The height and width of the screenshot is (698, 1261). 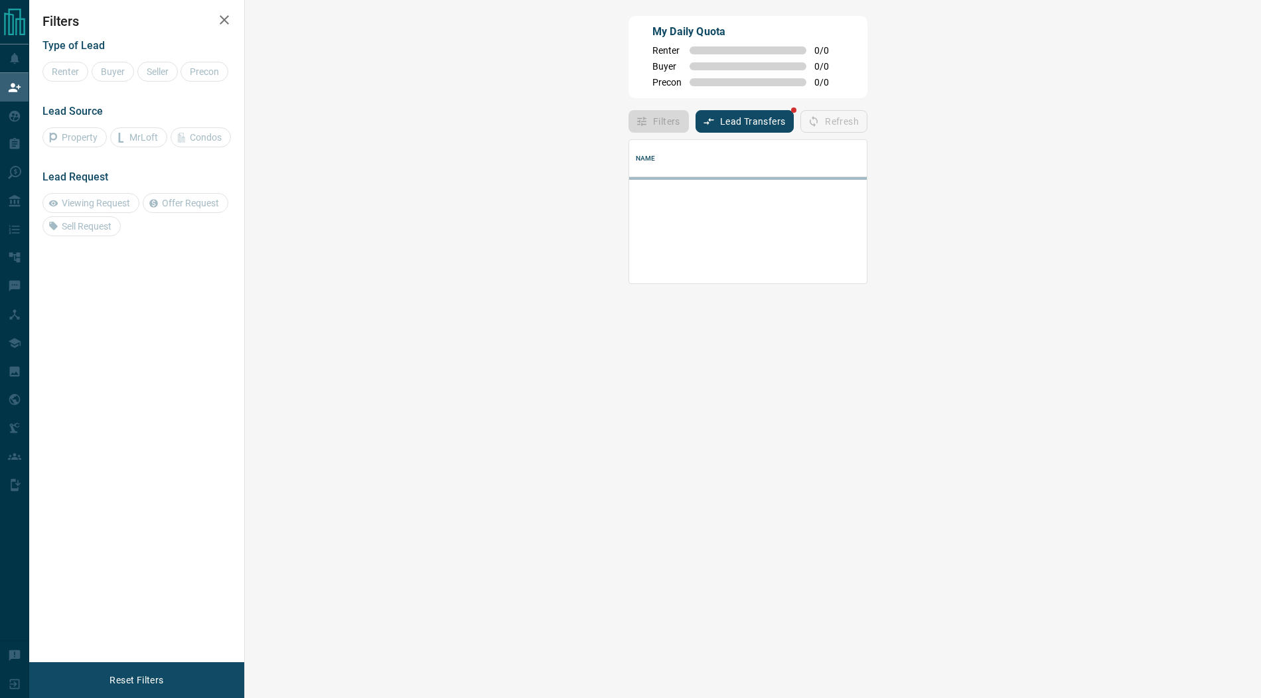 What do you see at coordinates (748, 32) in the screenshot?
I see `p: My Daily Quota` at bounding box center [748, 32].